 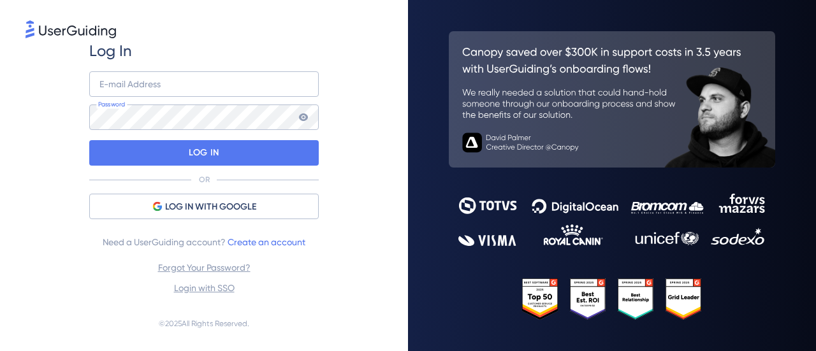 What do you see at coordinates (204, 242) in the screenshot?
I see `span: Need a UserGuiding account?` at bounding box center [204, 242].